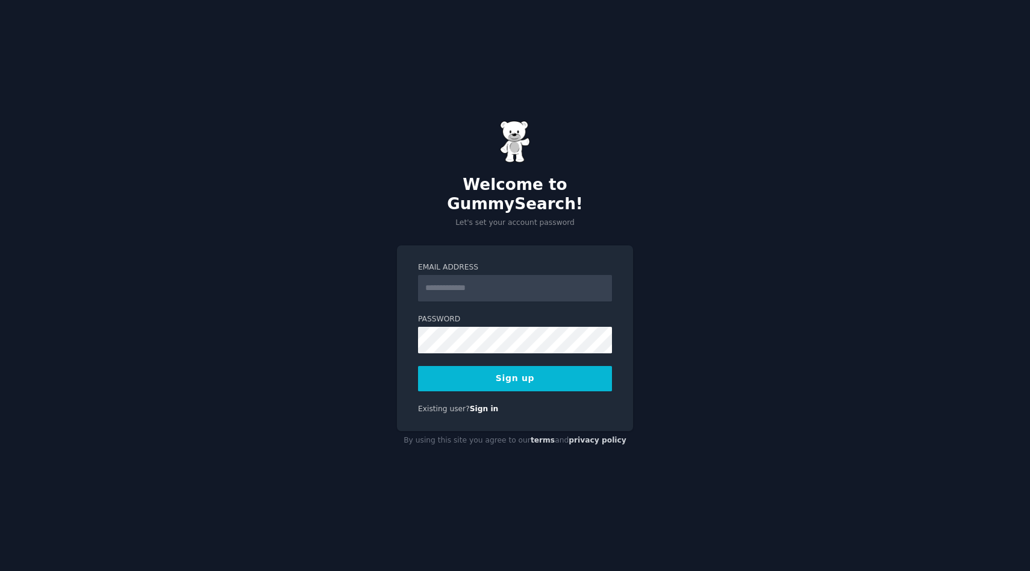  What do you see at coordinates (543, 440) in the screenshot?
I see `a: terms` at bounding box center [543, 440].